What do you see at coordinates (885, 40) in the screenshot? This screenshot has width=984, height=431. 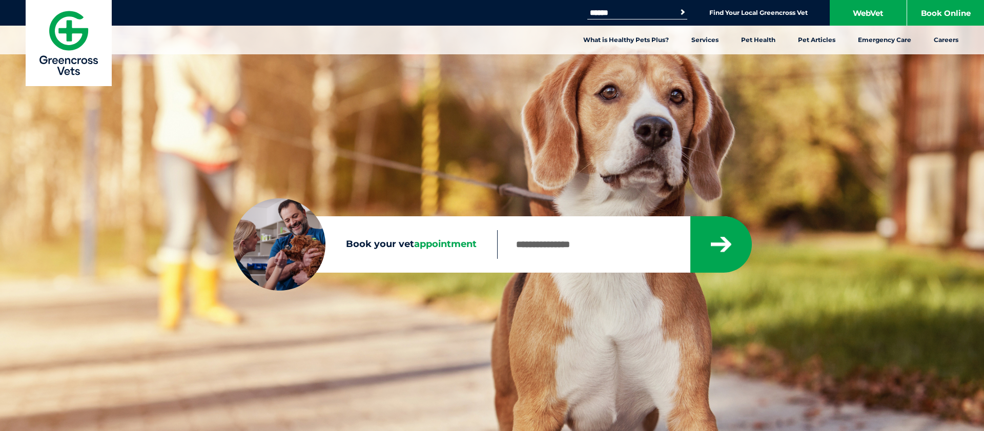 I see `a: Emergency Care` at bounding box center [885, 40].